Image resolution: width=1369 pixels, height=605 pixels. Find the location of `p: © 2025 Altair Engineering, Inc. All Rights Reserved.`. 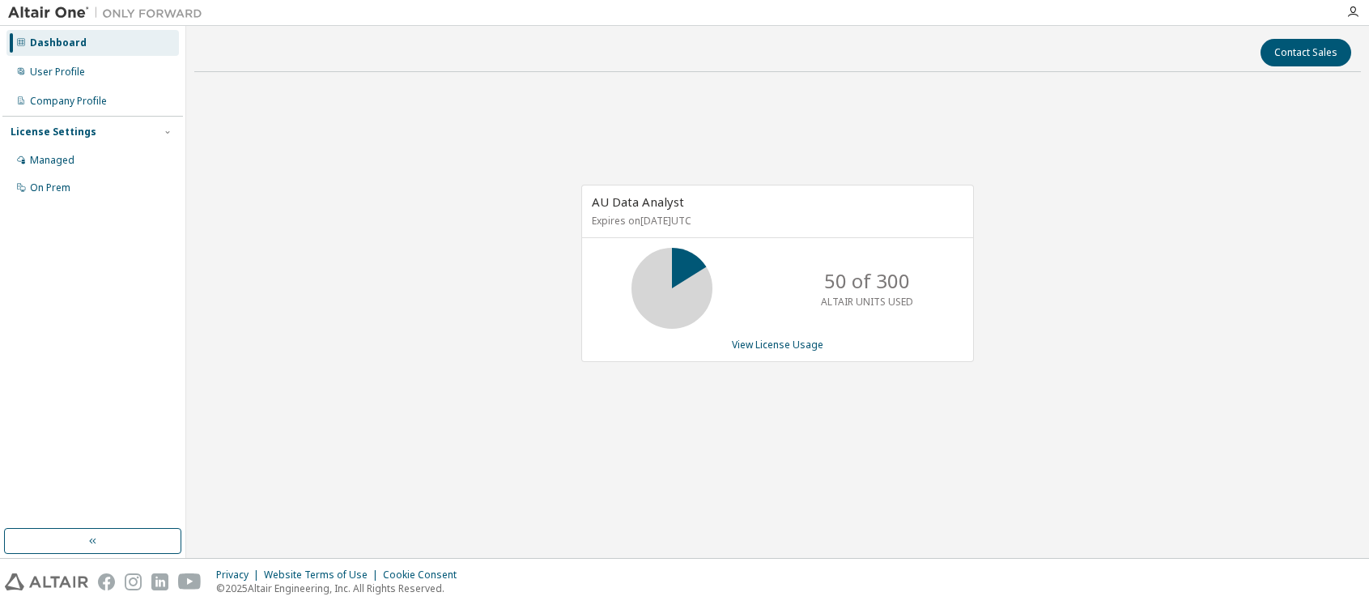

p: © 2025 Altair Engineering, Inc. All Rights Reserved. is located at coordinates (341, 588).